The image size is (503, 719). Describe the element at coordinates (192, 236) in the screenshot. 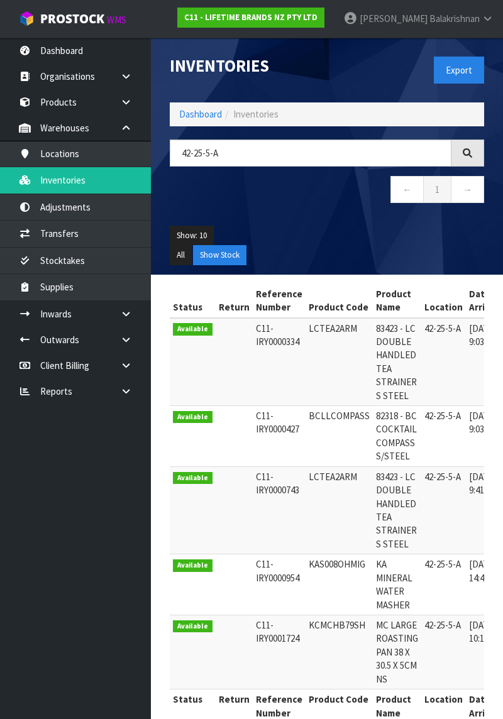

I see `button: Show: 10` at that location.